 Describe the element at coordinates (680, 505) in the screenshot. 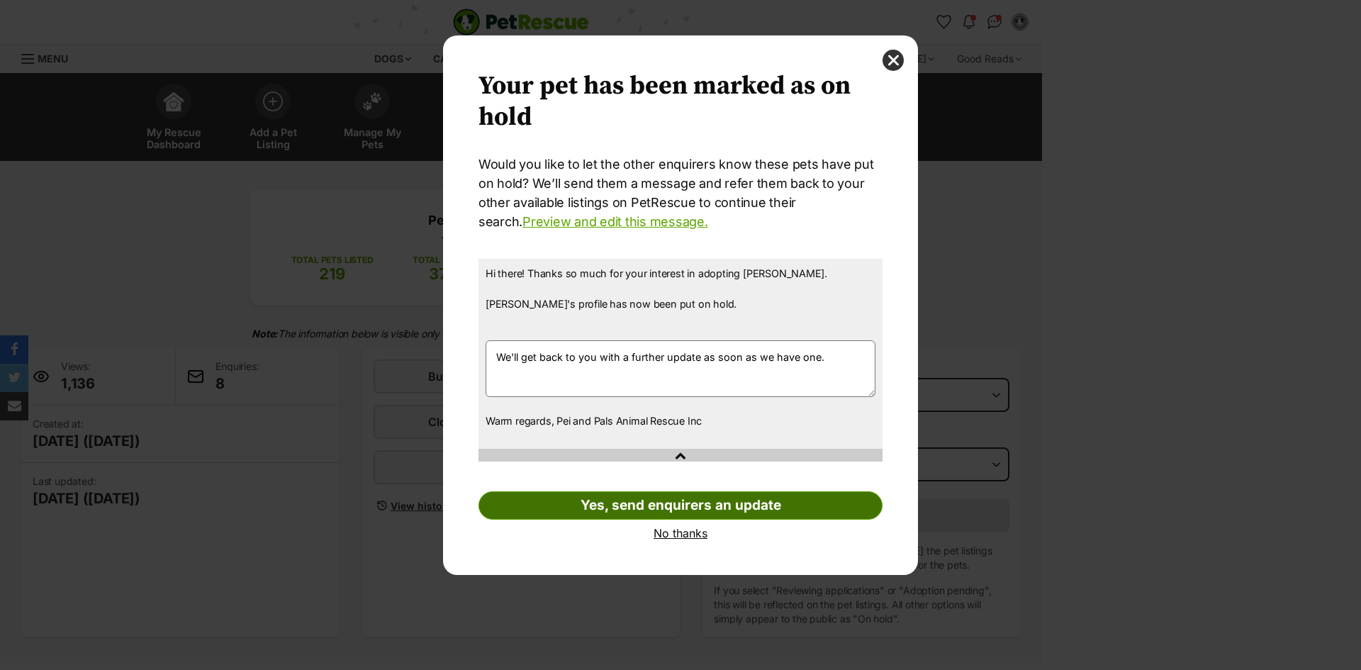

I see `a: Yes, send enquirers an update` at that location.